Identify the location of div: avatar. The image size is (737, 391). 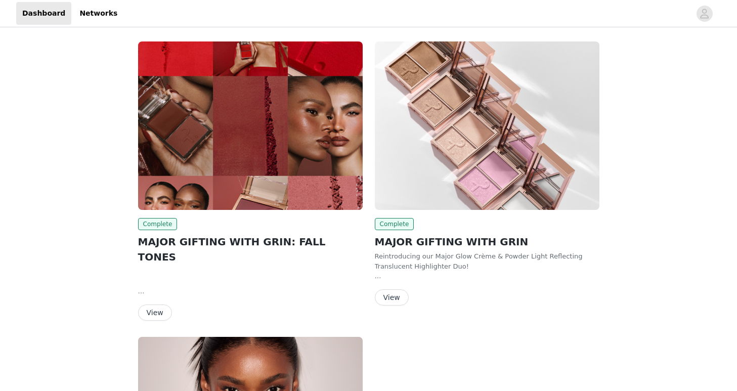
(704, 14).